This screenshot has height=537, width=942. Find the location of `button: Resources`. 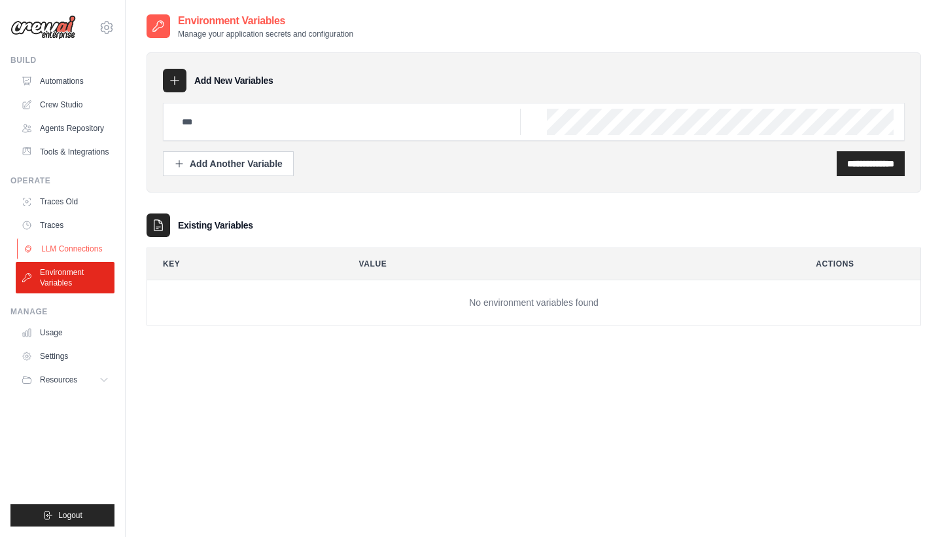

button: Resources is located at coordinates (65, 380).